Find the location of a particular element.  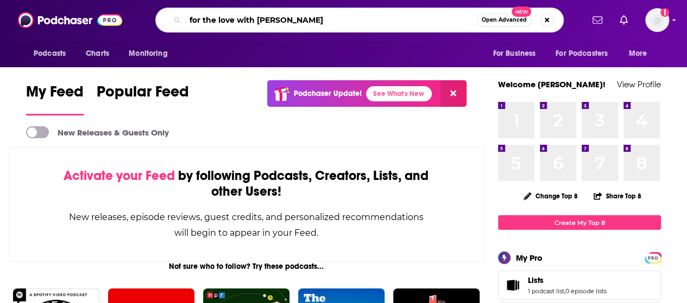

span: Popular Feed is located at coordinates (143, 95).